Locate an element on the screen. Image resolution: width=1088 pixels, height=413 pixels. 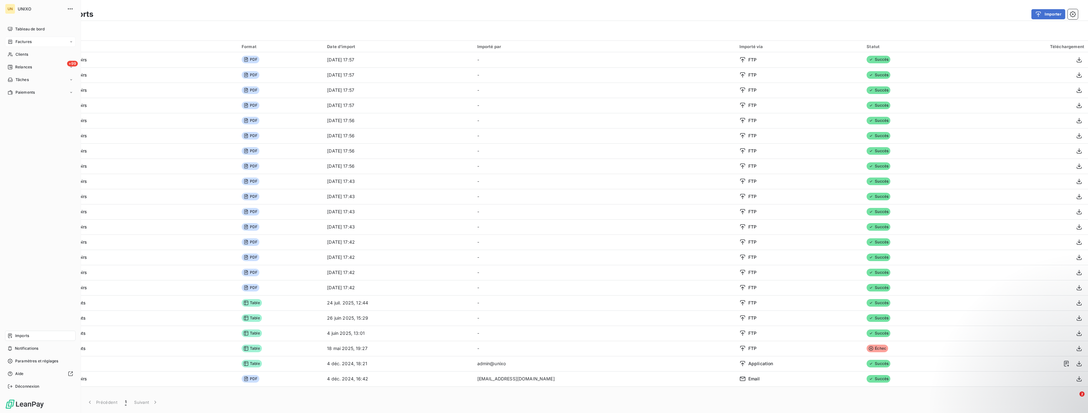
td: 4 déc. 2024, 16:42 is located at coordinates (398, 378).